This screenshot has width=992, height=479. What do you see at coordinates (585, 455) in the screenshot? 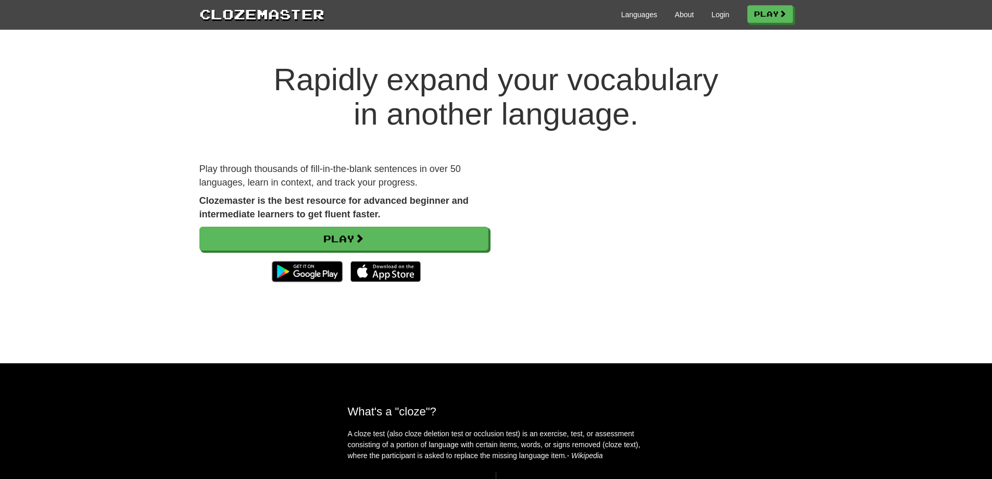
I see `em: - Wikipedia` at bounding box center [585, 455].